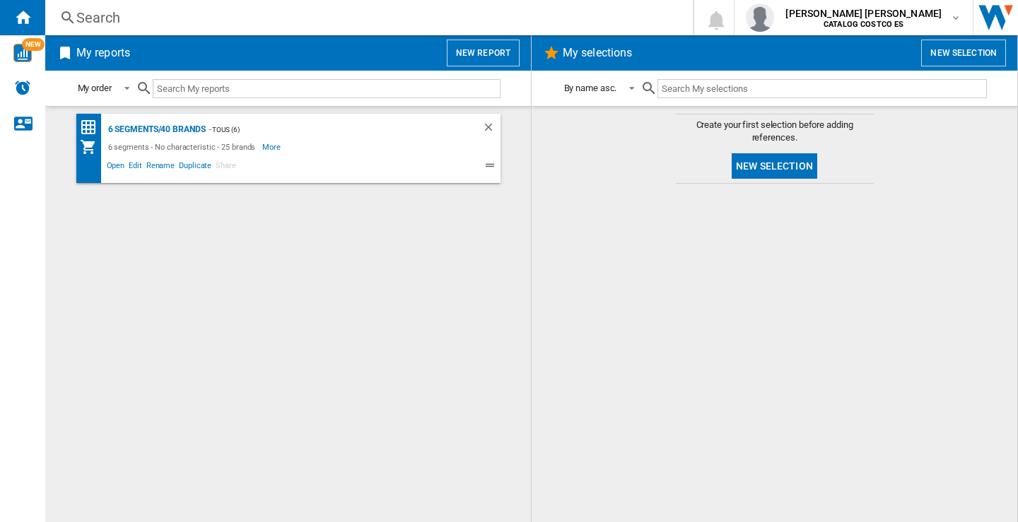  What do you see at coordinates (103, 53) in the screenshot?
I see `h2: My reports` at bounding box center [103, 53].